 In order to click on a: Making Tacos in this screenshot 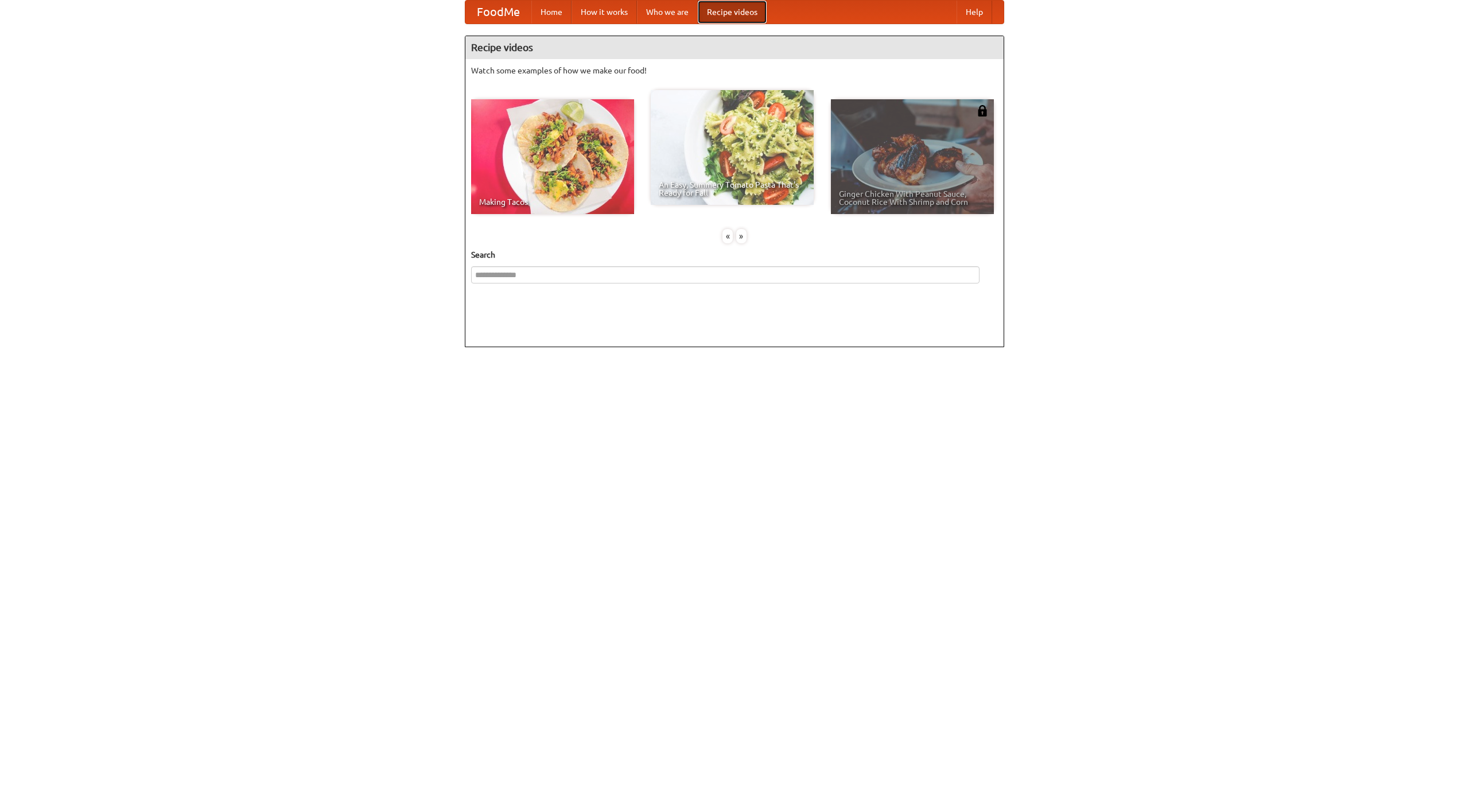, I will do `click(553, 157)`.